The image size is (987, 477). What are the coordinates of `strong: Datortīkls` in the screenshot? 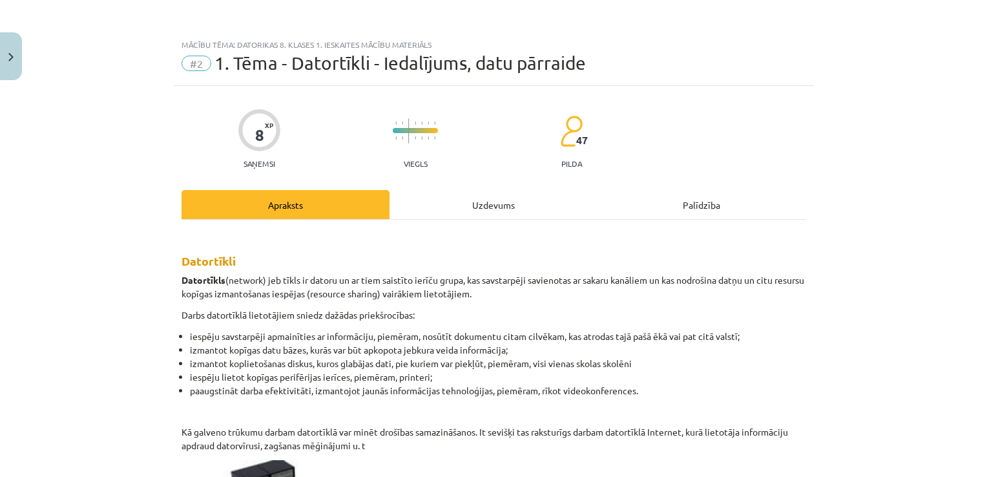 It's located at (203, 280).